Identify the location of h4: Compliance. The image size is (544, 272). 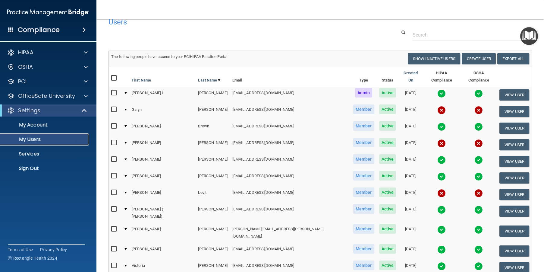
(39, 30).